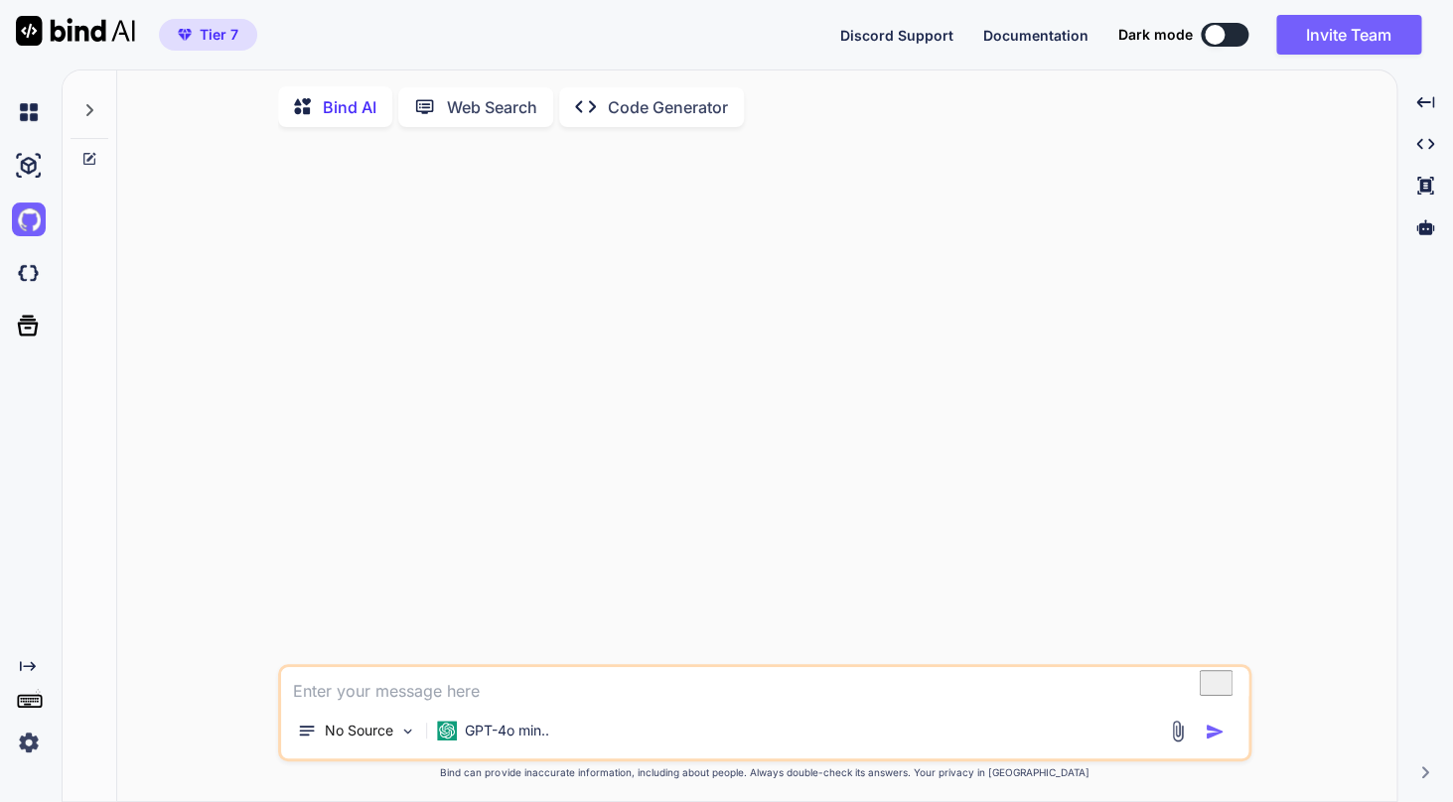 Image resolution: width=1453 pixels, height=802 pixels. I want to click on img: attachment, so click(1177, 731).